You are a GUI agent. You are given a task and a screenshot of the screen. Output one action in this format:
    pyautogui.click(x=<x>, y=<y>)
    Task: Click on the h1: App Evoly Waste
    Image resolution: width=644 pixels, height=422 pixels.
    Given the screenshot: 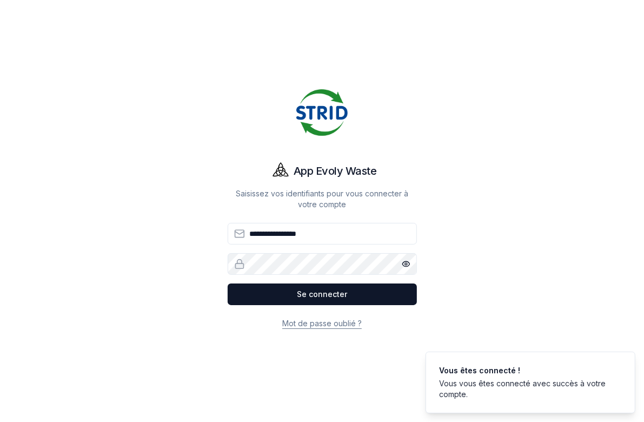 What is the action you would take?
    pyautogui.click(x=335, y=171)
    